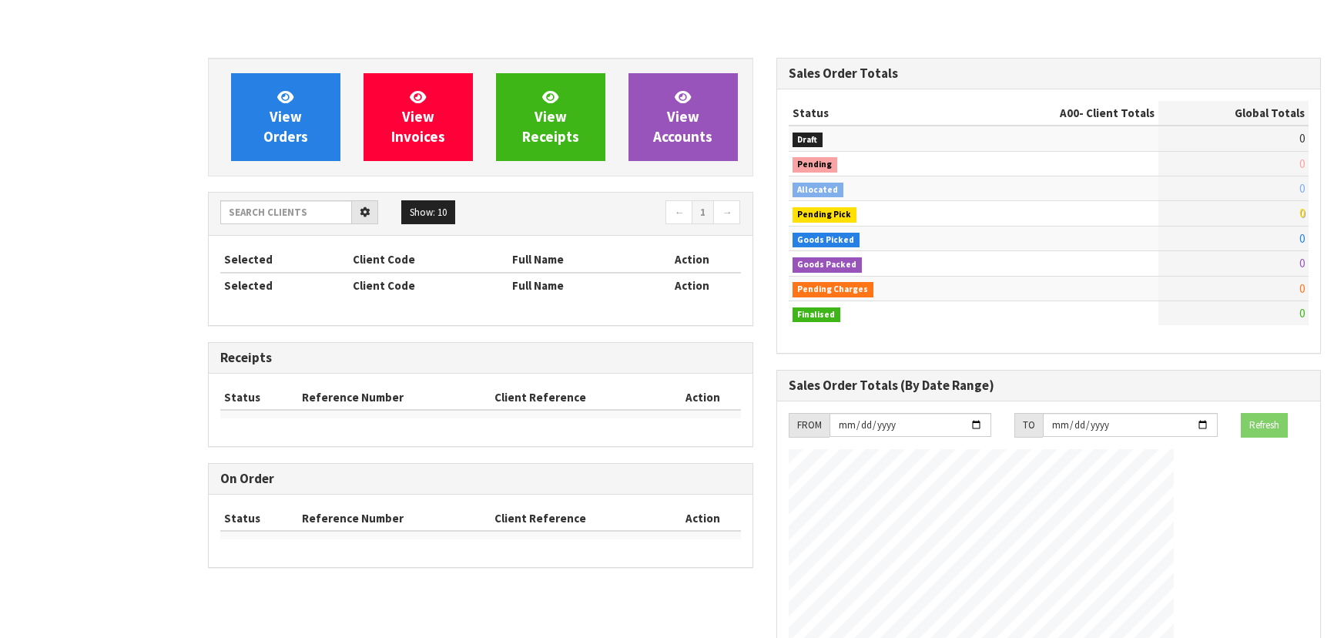 This screenshot has height=638, width=1344. What do you see at coordinates (481, 357) in the screenshot?
I see `h3: Receipts` at bounding box center [481, 357].